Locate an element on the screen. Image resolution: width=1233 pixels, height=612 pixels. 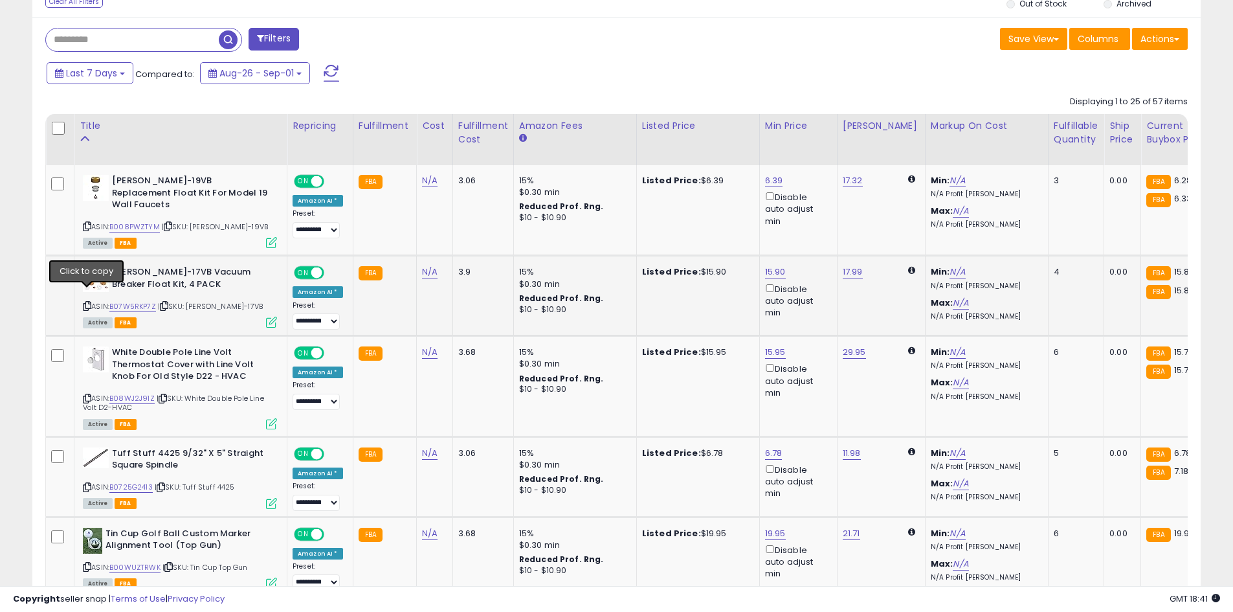
div: seller snap | | is located at coordinates (118, 599).